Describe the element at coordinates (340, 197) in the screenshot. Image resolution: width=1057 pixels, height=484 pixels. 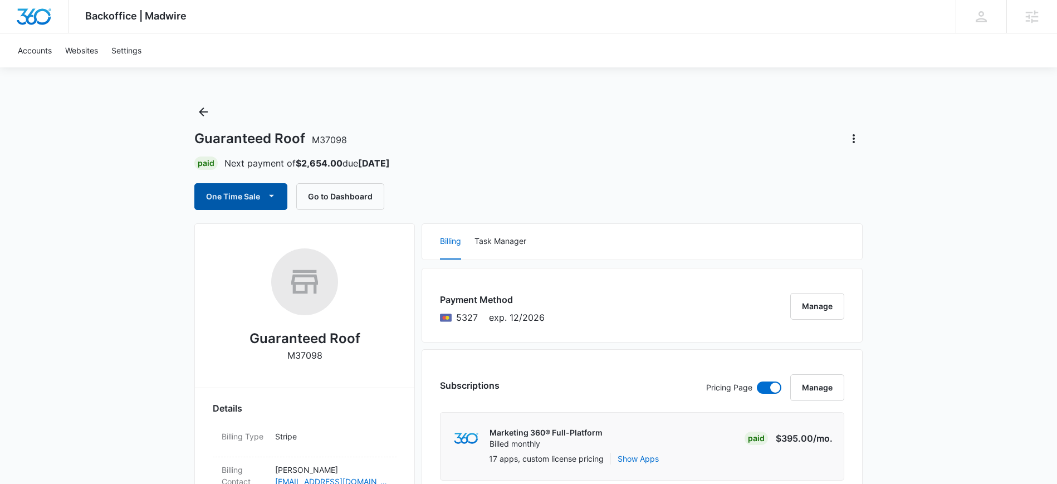
I see `a: Go to Dashboard` at that location.